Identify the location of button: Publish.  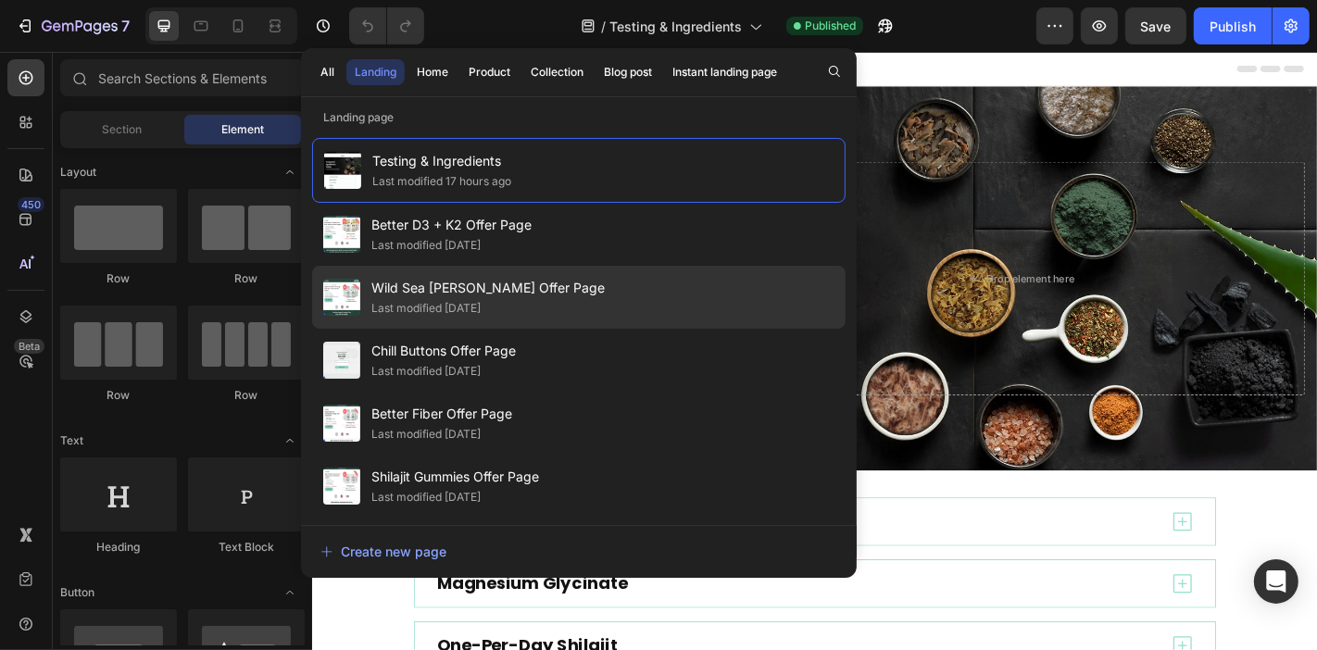
(1233, 26).